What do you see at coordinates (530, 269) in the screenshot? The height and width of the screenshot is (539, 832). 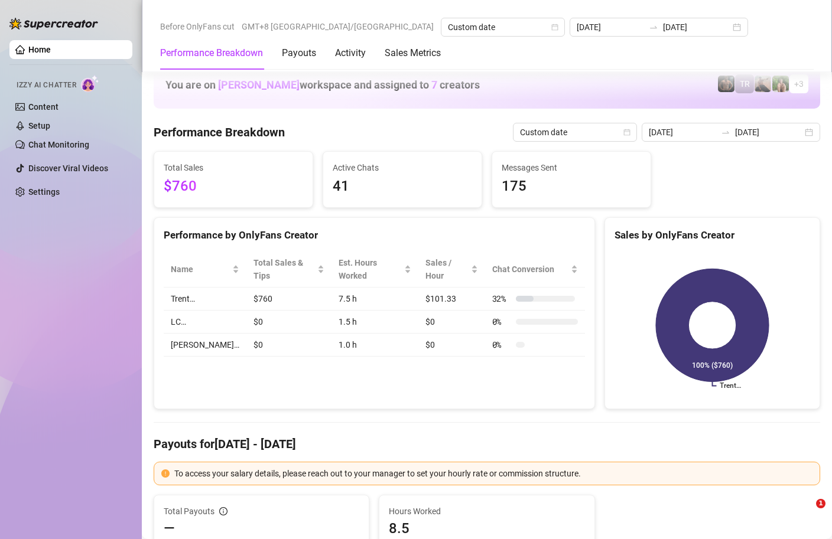 I see `span: Chat Conversion` at bounding box center [530, 269].